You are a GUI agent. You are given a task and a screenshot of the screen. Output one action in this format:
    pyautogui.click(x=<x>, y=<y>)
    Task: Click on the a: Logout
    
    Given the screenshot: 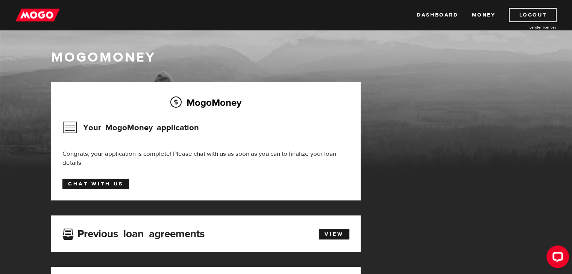 What is the action you would take?
    pyautogui.click(x=532, y=15)
    